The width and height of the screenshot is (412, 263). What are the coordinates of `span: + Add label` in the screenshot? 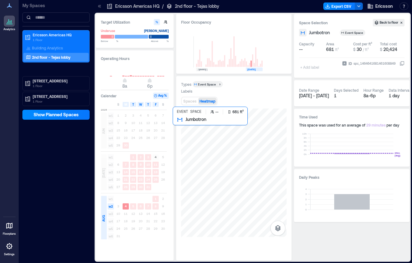 It's located at (310, 67).